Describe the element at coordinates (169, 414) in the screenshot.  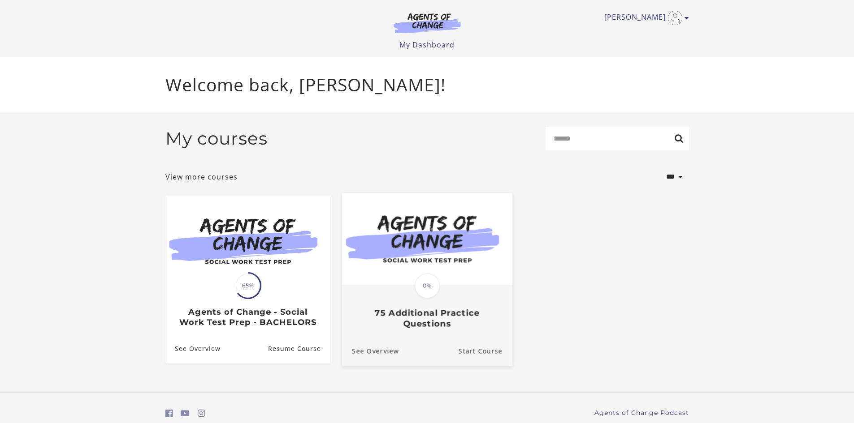
I see `a: https://www.facebook.com/groups/aswbtestprep (Open in a new window)` at that location.